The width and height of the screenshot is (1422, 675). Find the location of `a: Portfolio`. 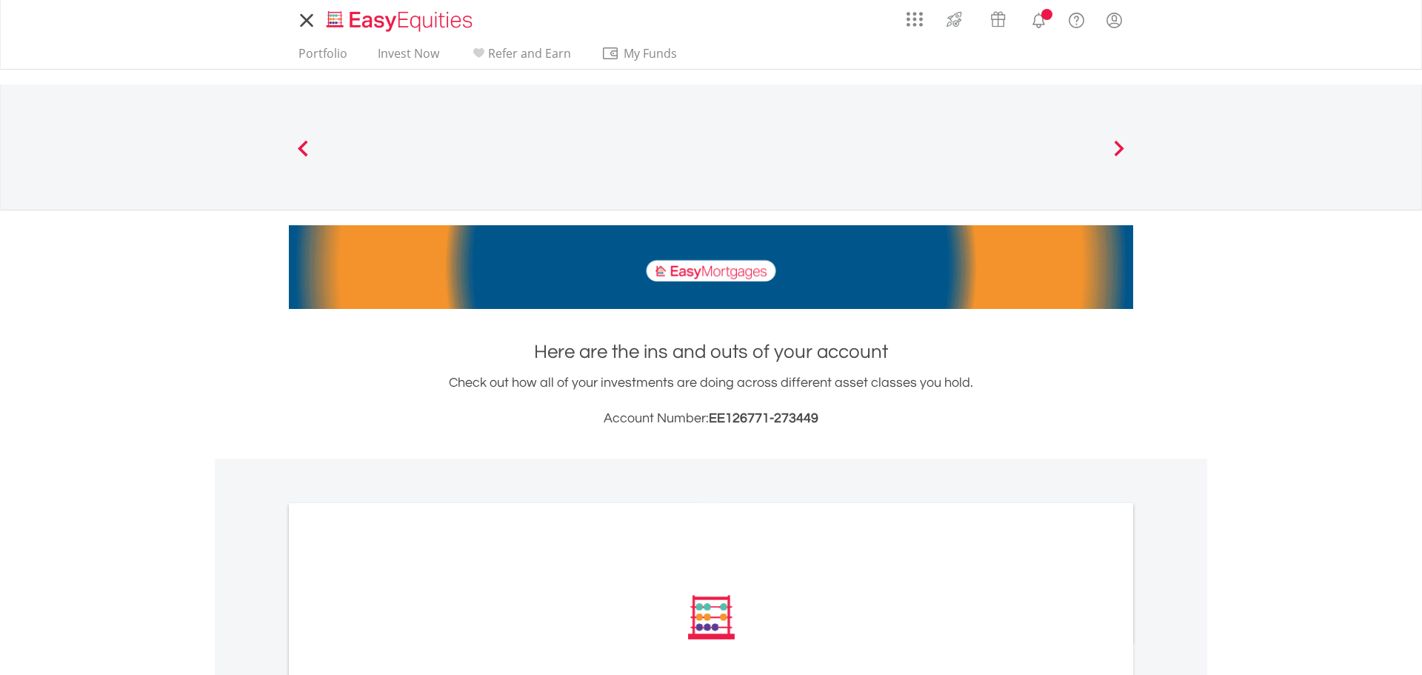

a: Portfolio is located at coordinates (323, 57).